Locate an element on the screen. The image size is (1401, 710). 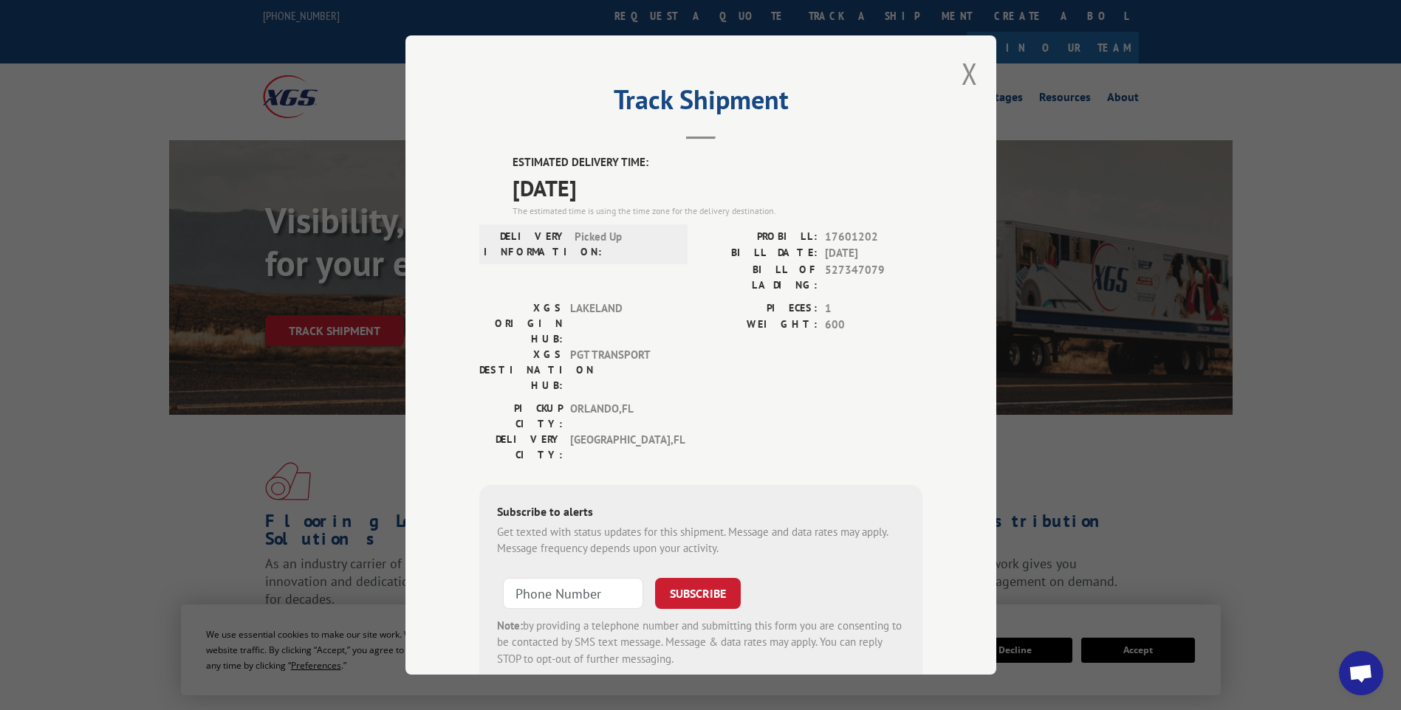
label: PIECES: is located at coordinates (759, 309).